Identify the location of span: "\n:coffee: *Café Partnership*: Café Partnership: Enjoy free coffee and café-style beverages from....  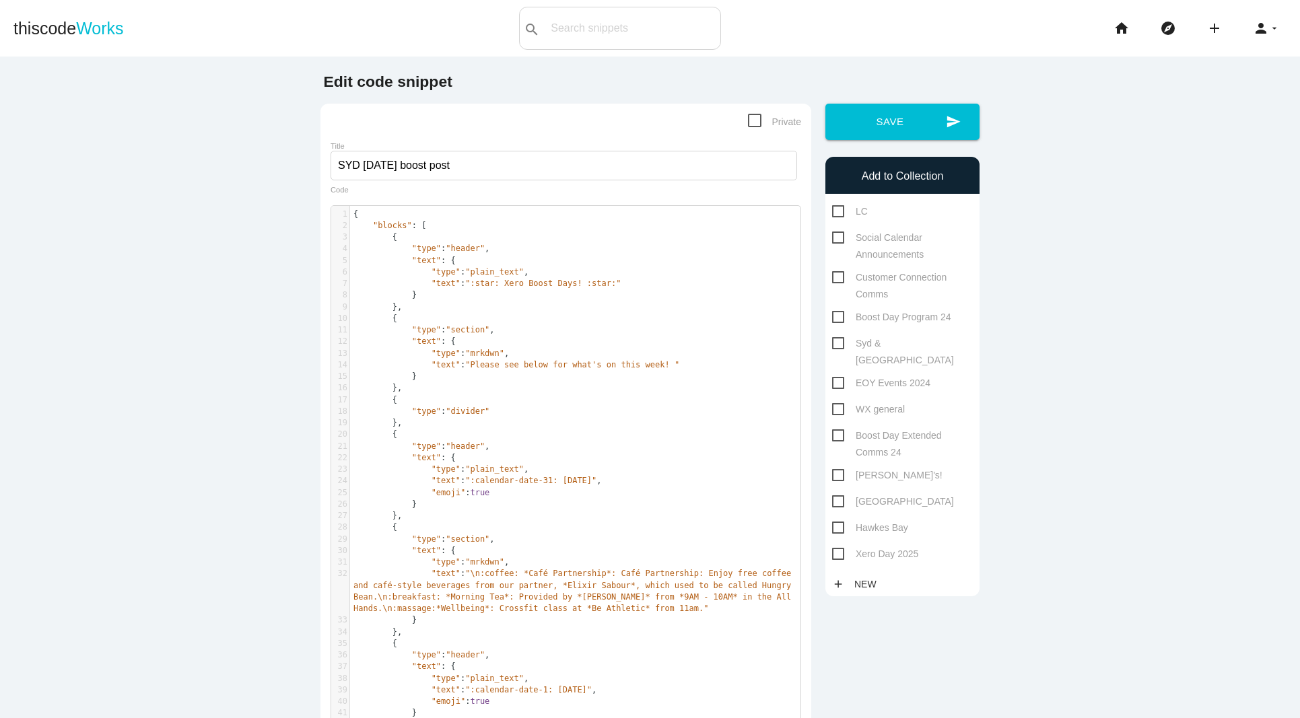
(575, 591).